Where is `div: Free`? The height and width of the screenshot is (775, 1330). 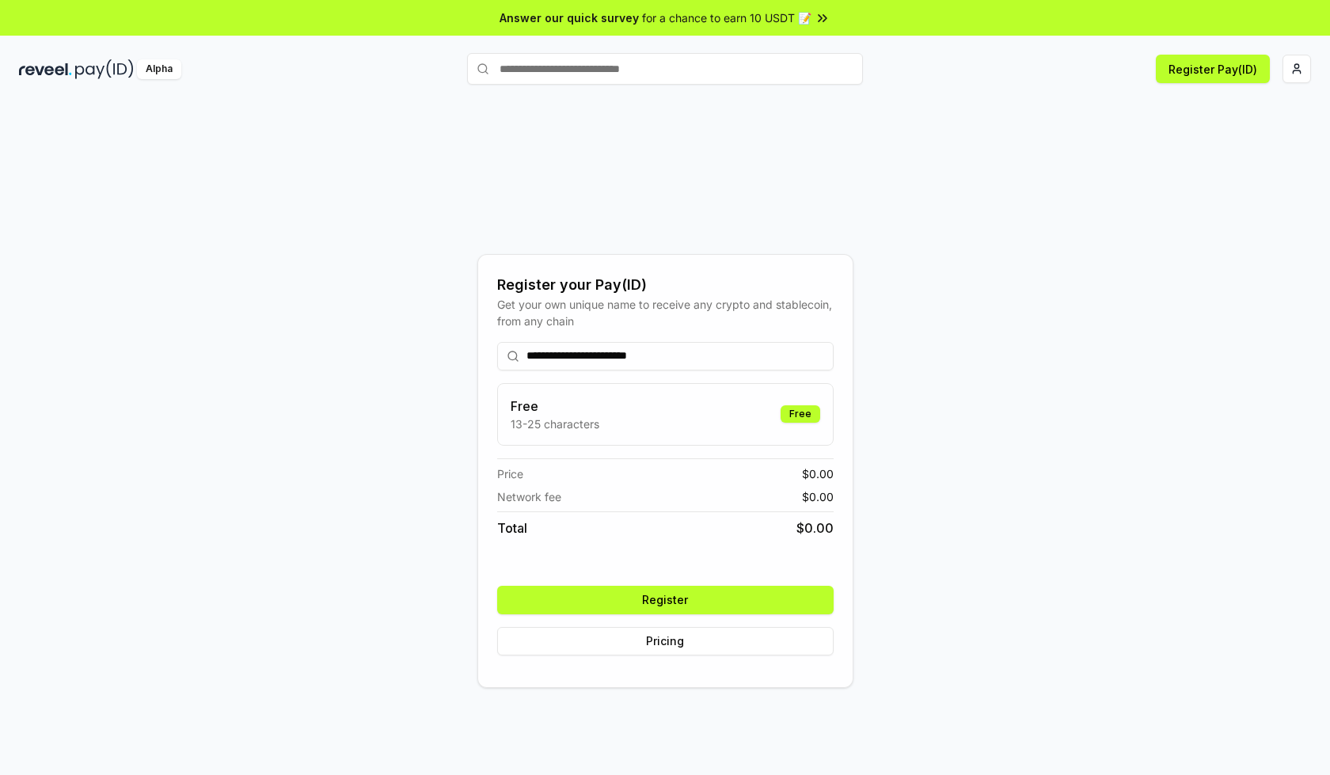 div: Free is located at coordinates (800, 414).